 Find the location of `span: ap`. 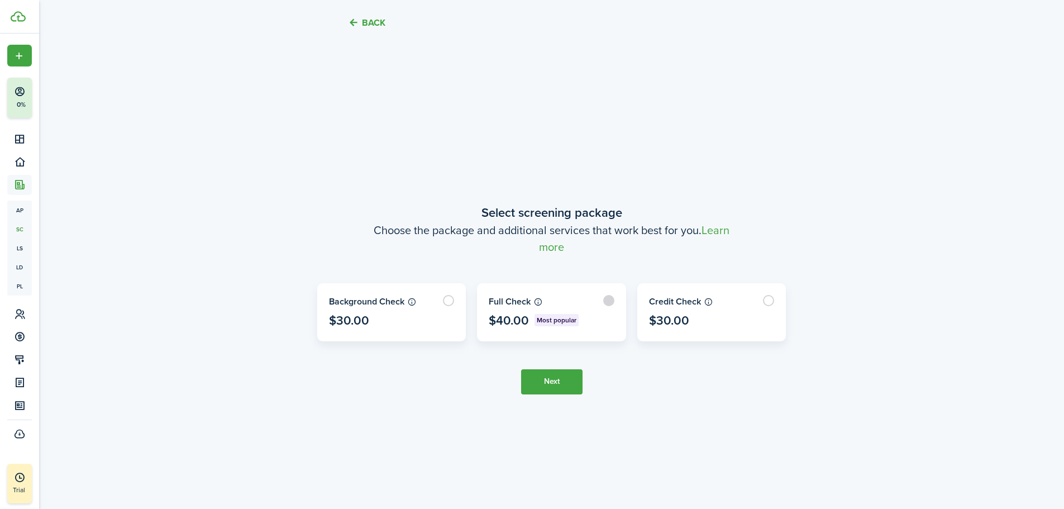

span: ap is located at coordinates (20, 210).